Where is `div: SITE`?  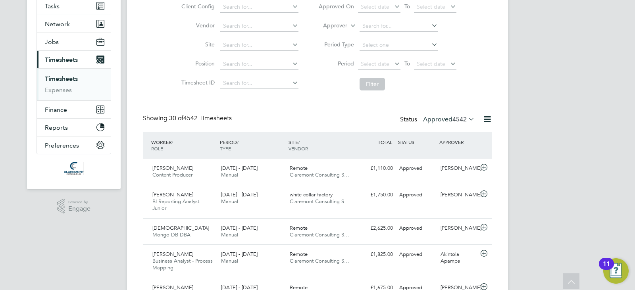 div: SITE is located at coordinates (320, 145).